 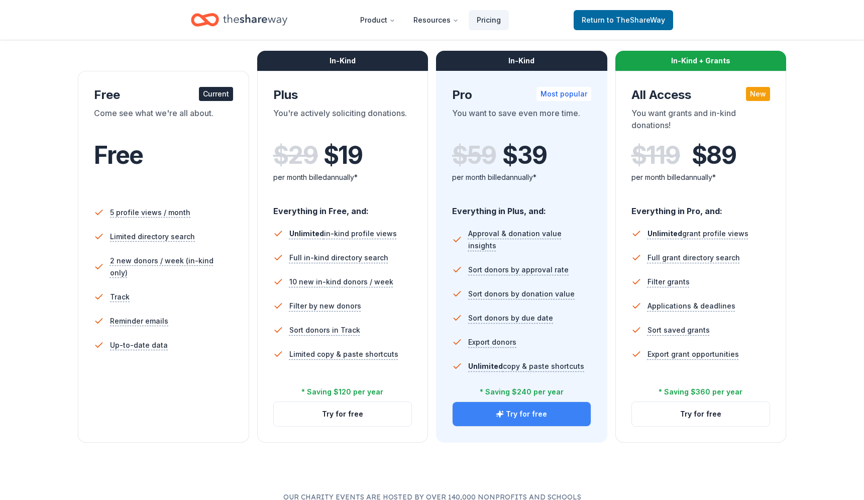 I want to click on span: Sort donors by donation value, so click(x=522, y=294).